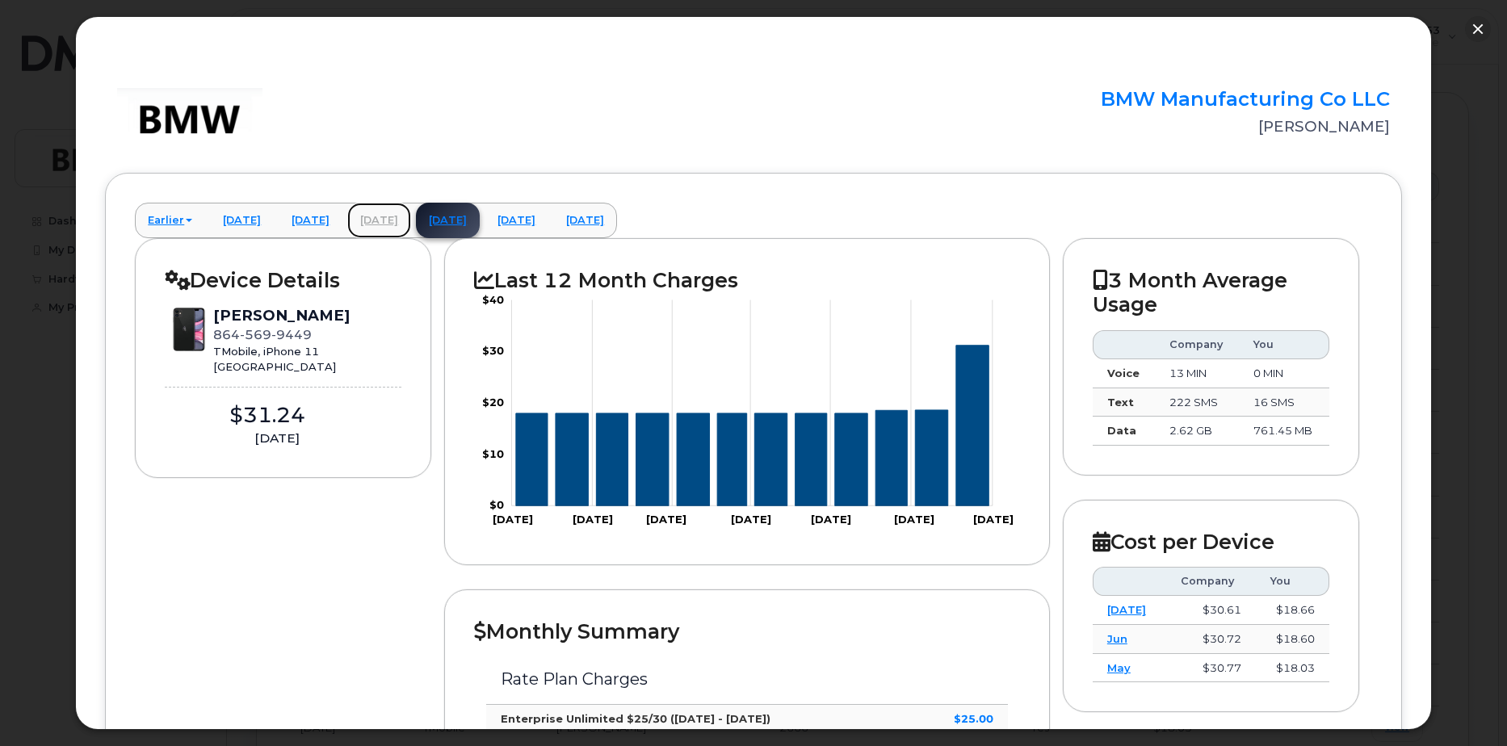  Describe the element at coordinates (1211, 292) in the screenshot. I see `h2: 3 Month Average Usage` at that location.